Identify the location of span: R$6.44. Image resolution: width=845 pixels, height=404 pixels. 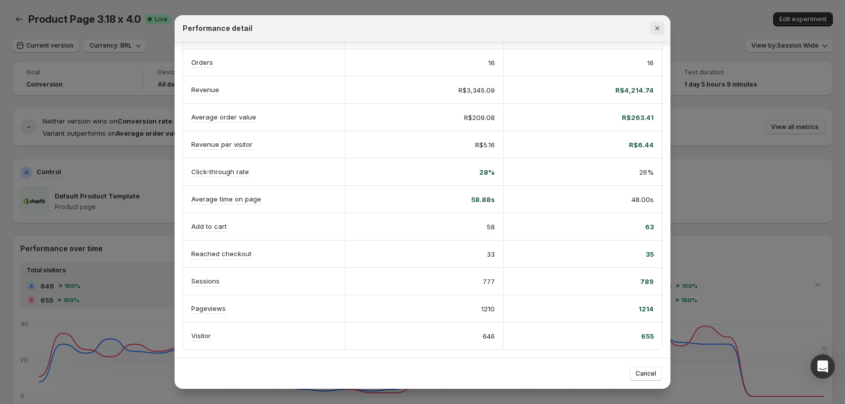
(641, 145).